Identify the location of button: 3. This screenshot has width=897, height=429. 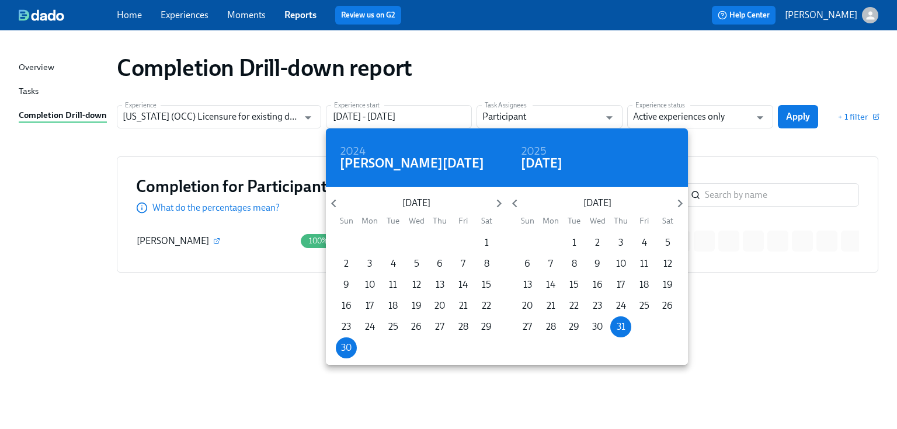
(621, 243).